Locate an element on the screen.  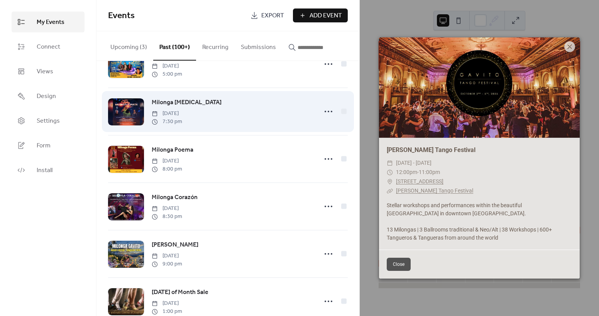
a: Connect is located at coordinates (48, 47).